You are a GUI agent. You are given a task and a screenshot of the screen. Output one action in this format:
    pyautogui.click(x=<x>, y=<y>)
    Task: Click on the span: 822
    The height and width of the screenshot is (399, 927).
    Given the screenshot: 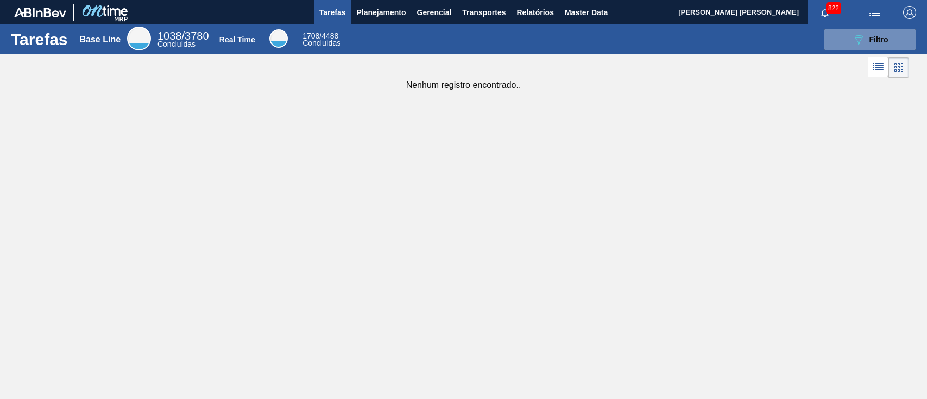 What is the action you would take?
    pyautogui.click(x=833, y=8)
    